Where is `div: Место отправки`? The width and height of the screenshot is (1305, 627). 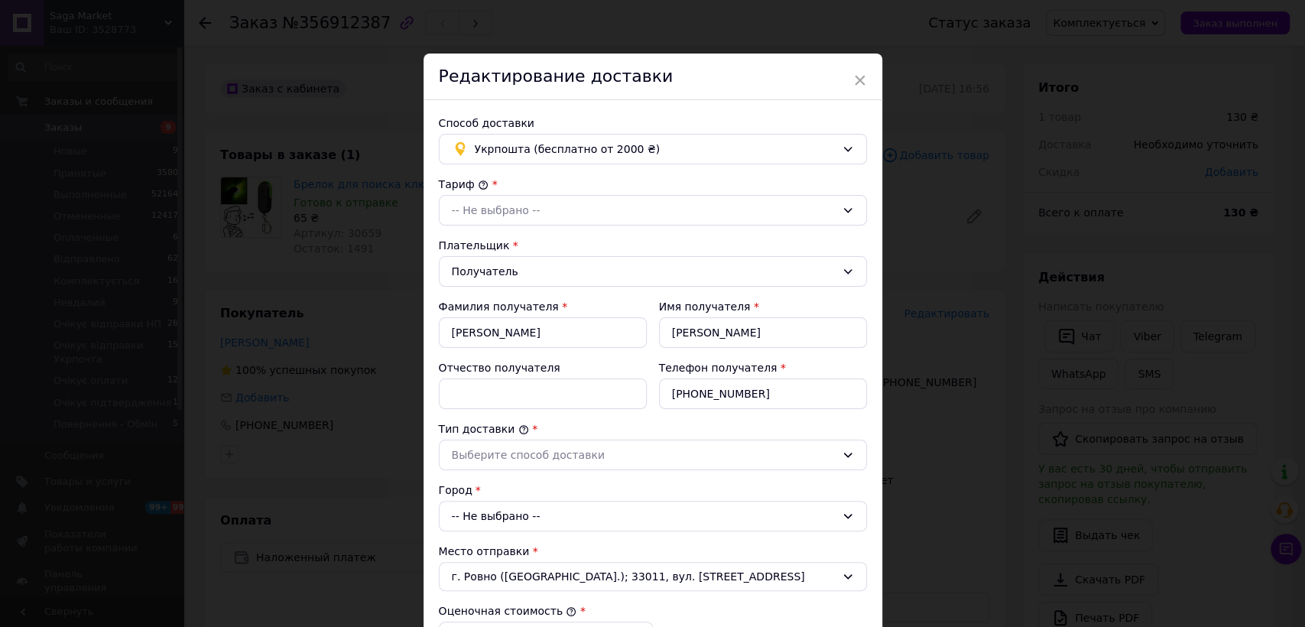 div: Место отправки is located at coordinates (653, 551).